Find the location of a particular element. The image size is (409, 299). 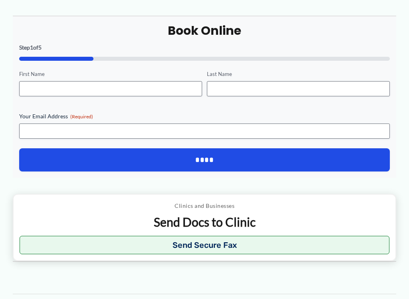

p: Step of is located at coordinates (205, 48).